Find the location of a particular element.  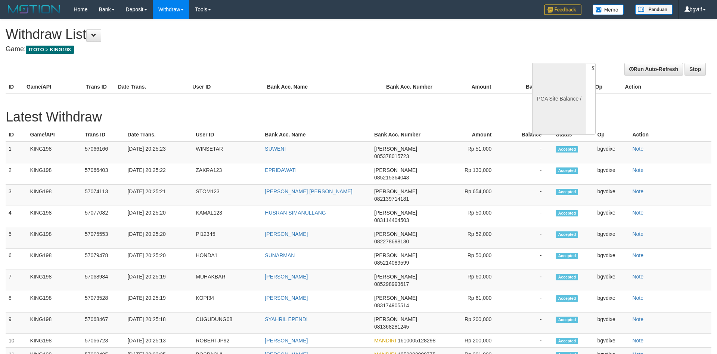

td: Rp 50,000 is located at coordinates (473, 259).